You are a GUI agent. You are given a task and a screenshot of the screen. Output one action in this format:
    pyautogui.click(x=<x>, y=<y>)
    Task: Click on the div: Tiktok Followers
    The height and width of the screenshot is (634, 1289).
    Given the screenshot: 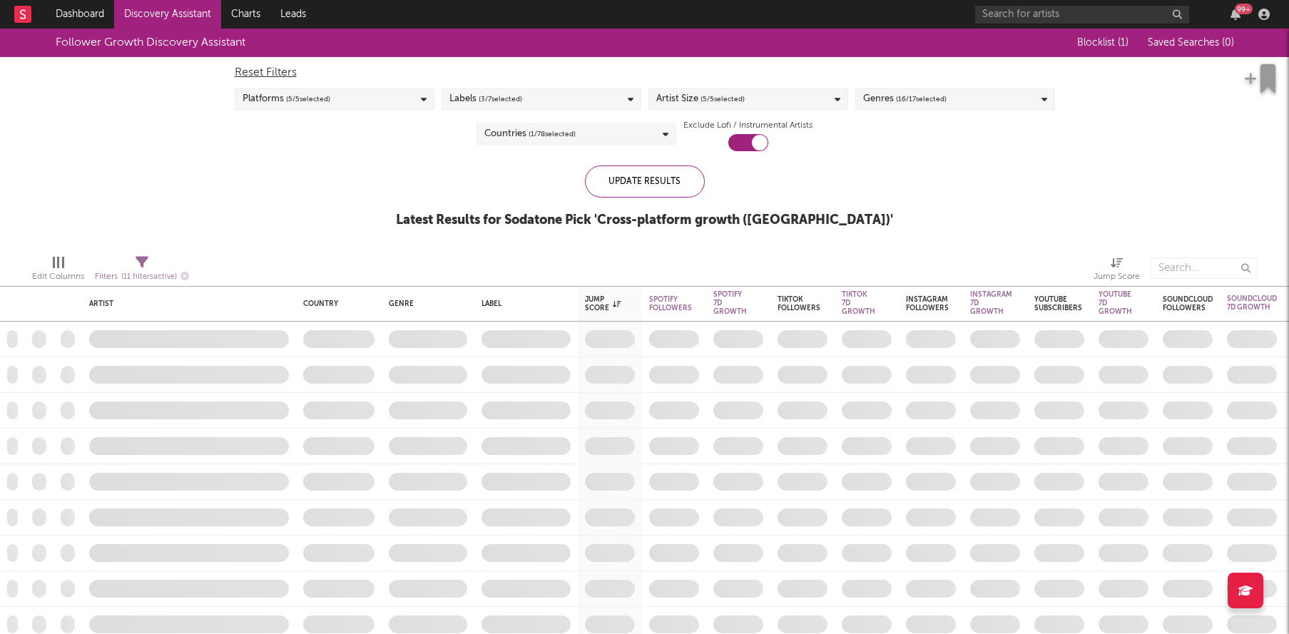 What is the action you would take?
    pyautogui.click(x=799, y=304)
    